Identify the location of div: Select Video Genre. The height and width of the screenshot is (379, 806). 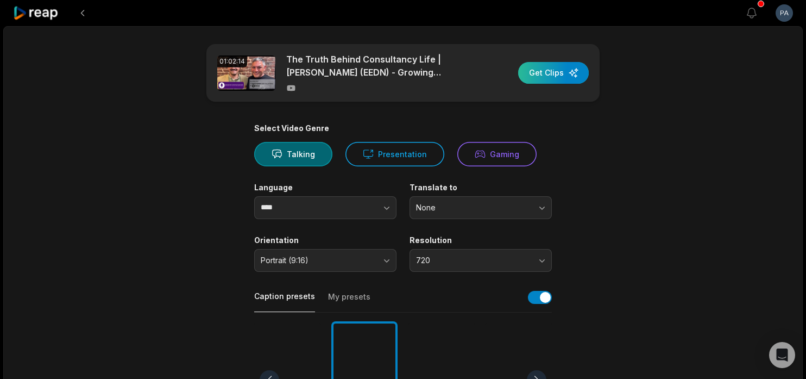
(403, 128).